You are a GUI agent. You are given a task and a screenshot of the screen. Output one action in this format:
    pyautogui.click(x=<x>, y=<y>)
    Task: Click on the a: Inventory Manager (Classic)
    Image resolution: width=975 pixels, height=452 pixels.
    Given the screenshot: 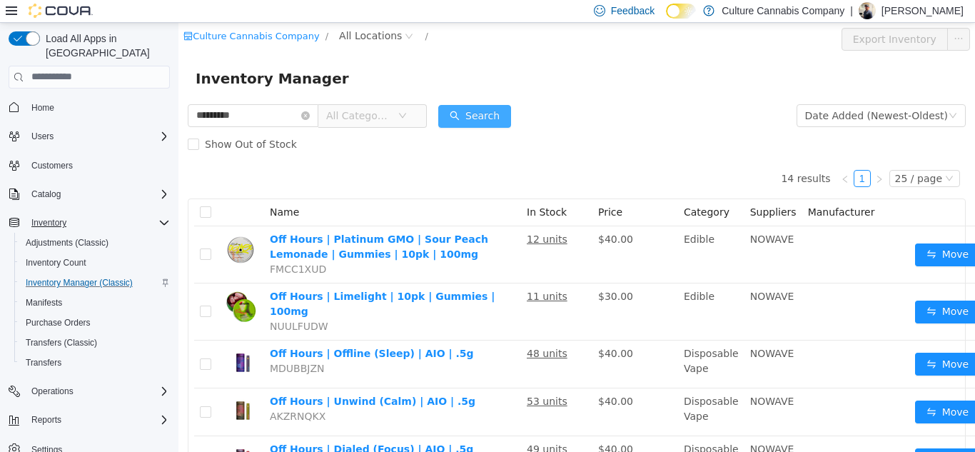 What is the action you would take?
    pyautogui.click(x=79, y=283)
    